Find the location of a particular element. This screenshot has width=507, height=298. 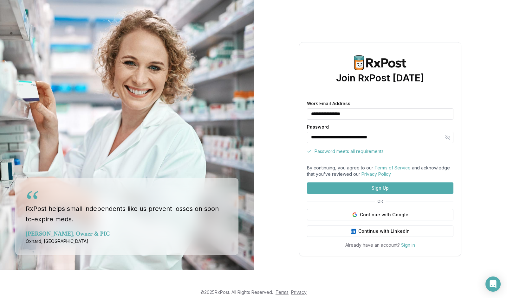

span: OR is located at coordinates (380, 201).